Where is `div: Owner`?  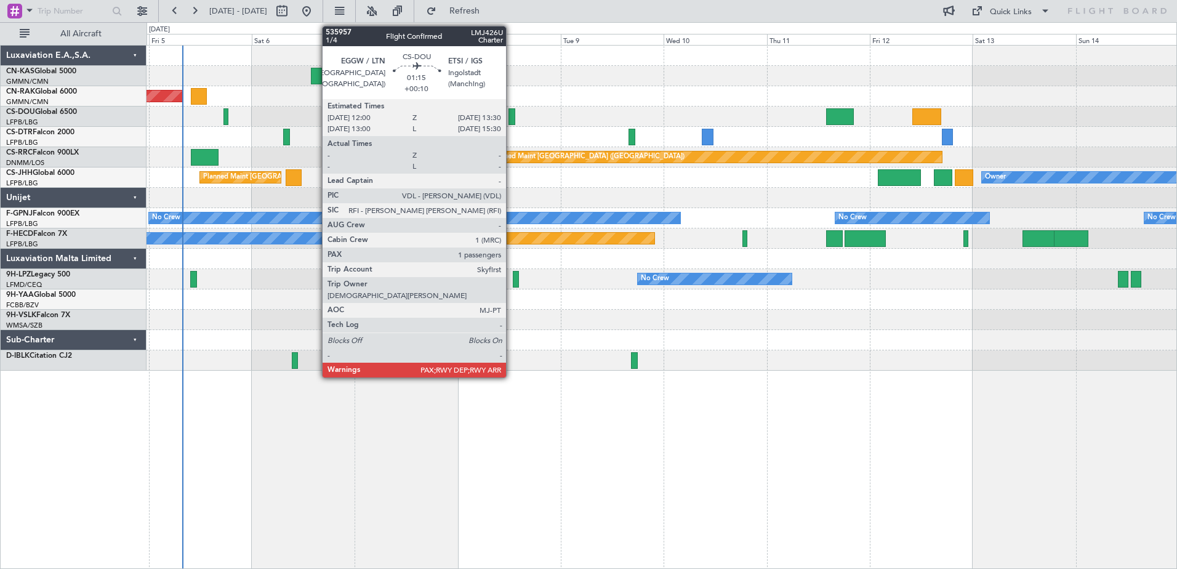 div: Owner is located at coordinates (996, 177).